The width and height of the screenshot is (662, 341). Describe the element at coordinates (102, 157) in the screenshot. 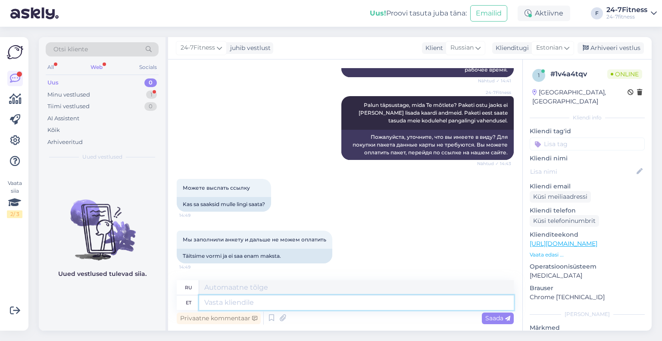

I see `span: Uued vestlused` at that location.